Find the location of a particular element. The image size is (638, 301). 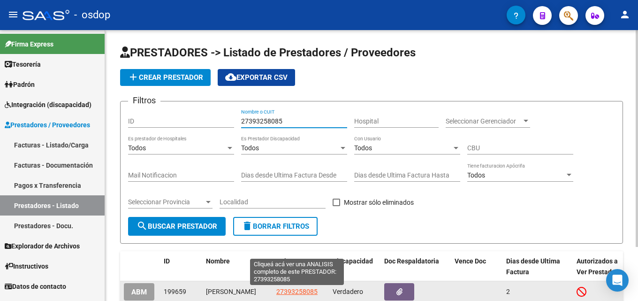

span: Seleccionar Gerenciador is located at coordinates (484, 121).